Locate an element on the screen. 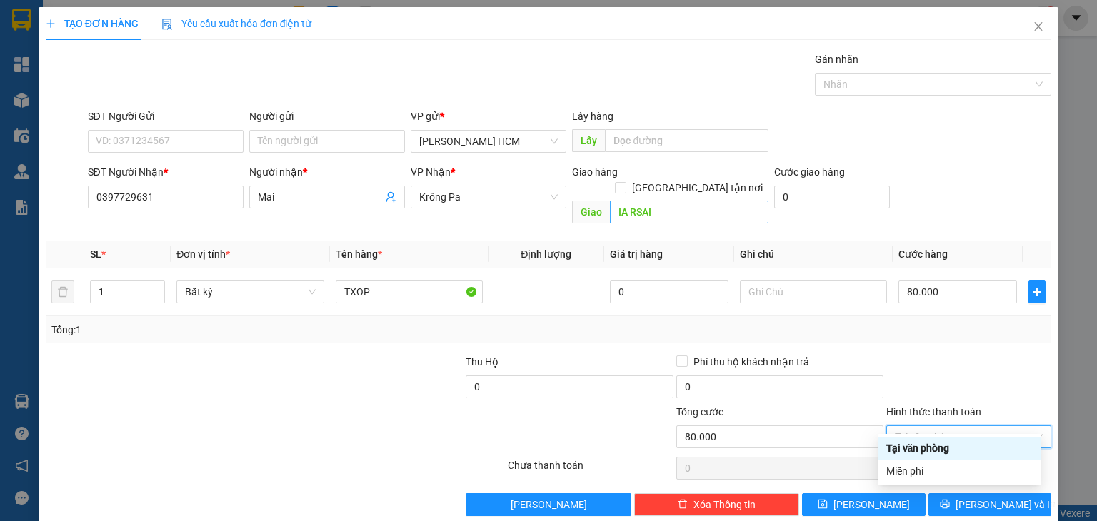 Image resolution: width=1097 pixels, height=521 pixels. span: Giao hàng is located at coordinates (595, 172).